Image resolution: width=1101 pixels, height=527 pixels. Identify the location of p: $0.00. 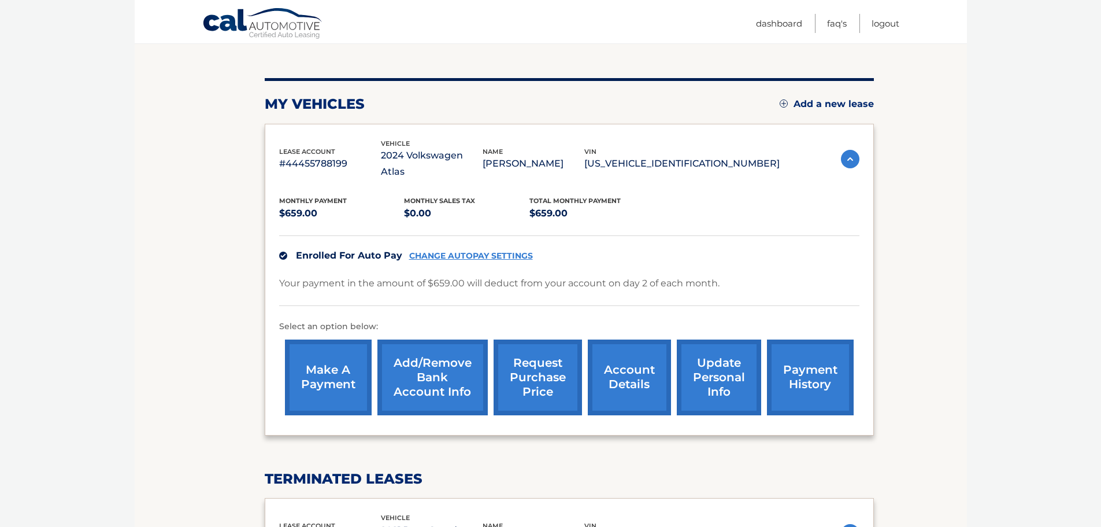
(467, 213).